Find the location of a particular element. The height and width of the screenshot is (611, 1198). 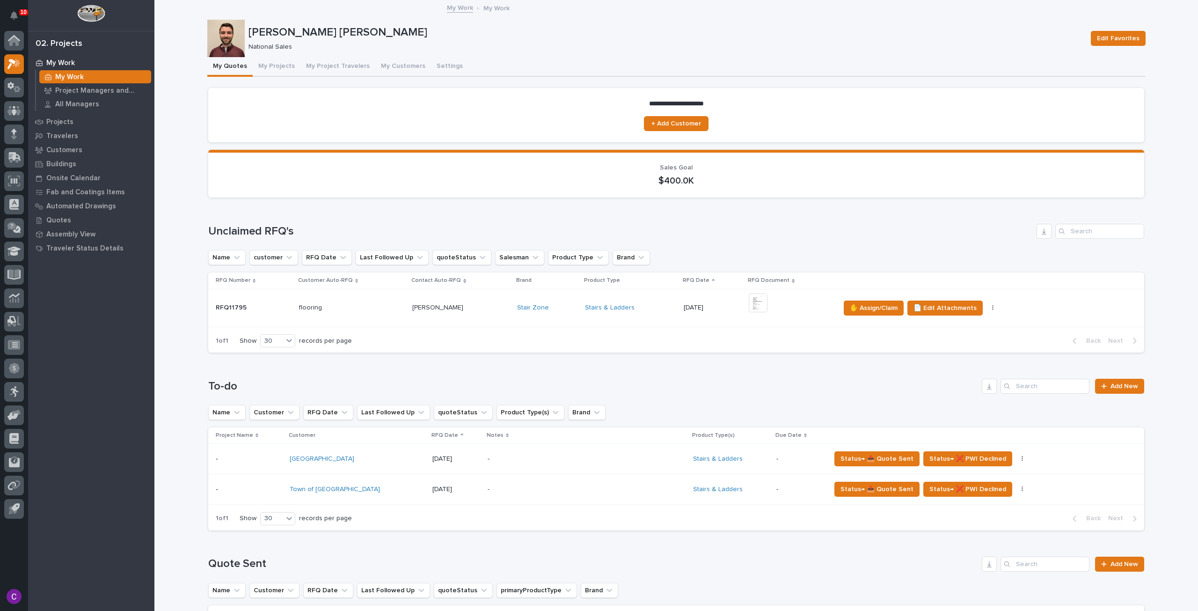

button: Salesman is located at coordinates (519, 257).